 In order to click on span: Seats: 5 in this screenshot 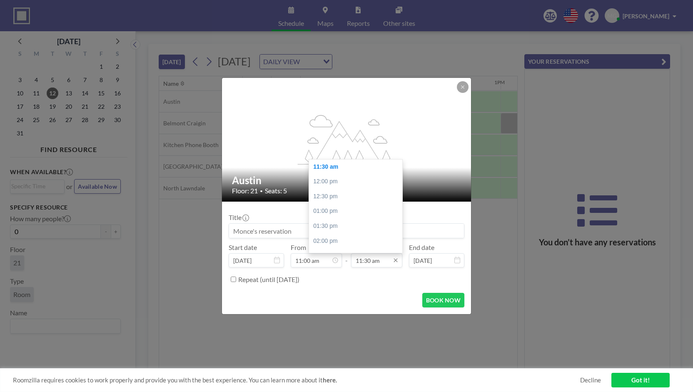, I will do `click(276, 191)`.